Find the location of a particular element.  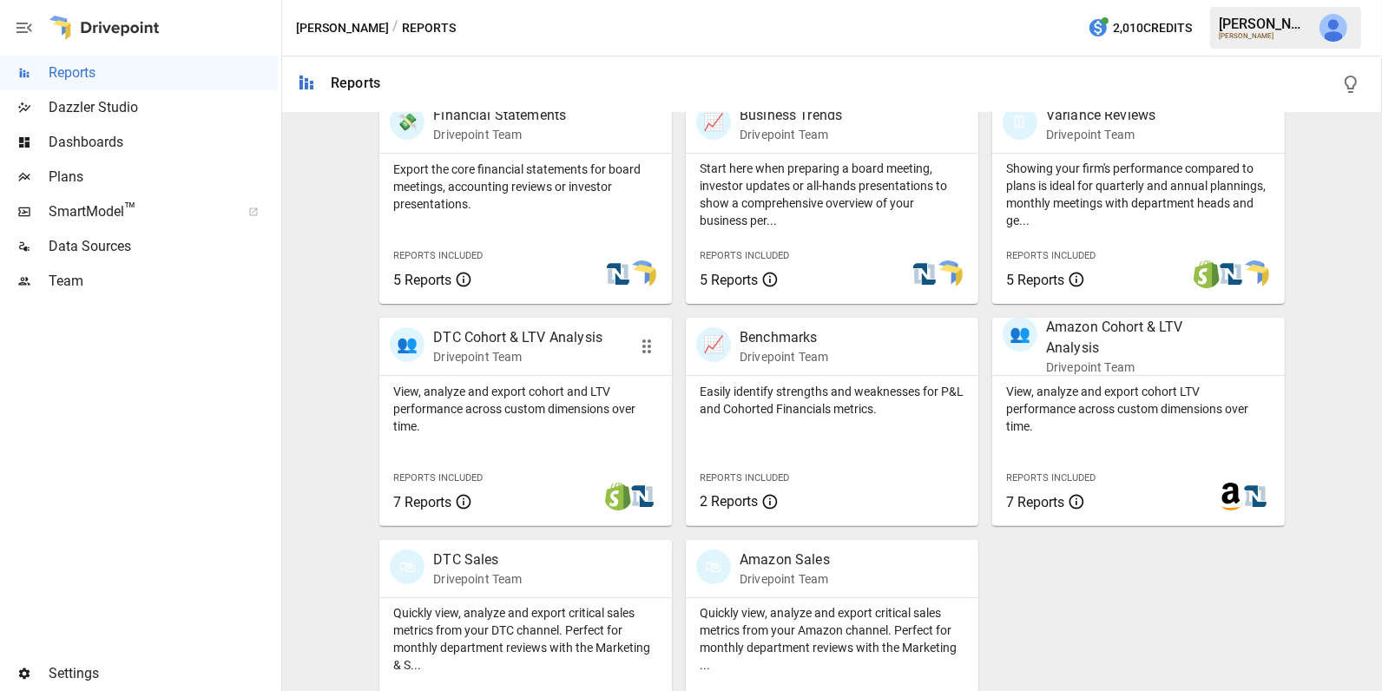

span: Settings is located at coordinates (163, 674).